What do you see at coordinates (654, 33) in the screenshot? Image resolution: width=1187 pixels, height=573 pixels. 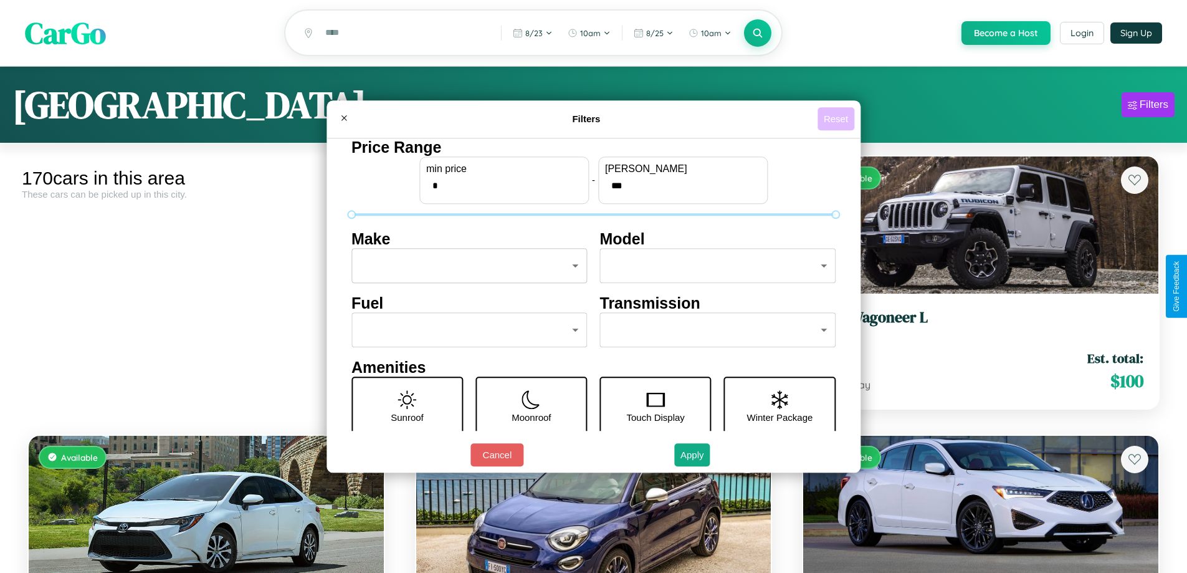 I see `button: 8/25` at bounding box center [654, 33].